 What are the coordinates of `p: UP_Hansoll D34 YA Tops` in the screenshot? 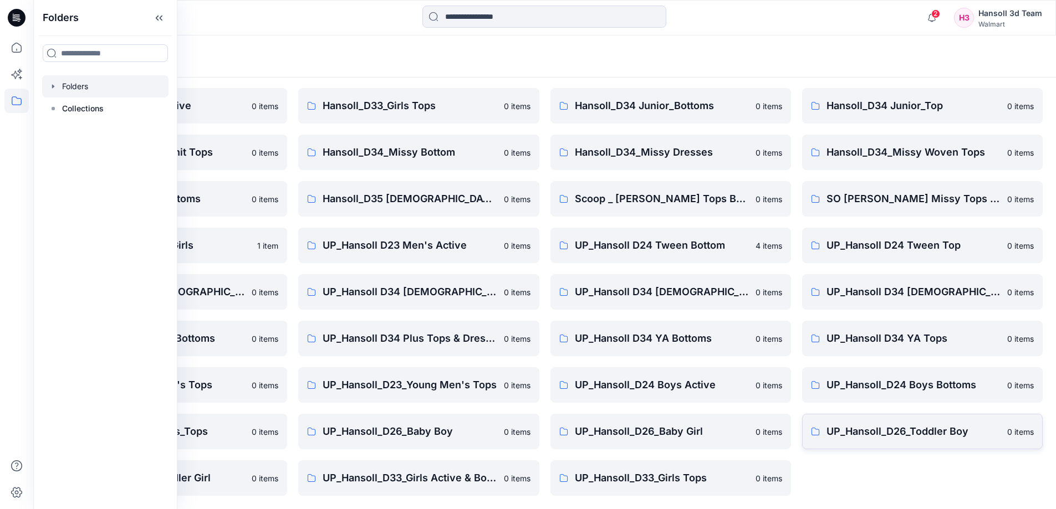 It's located at (914, 339).